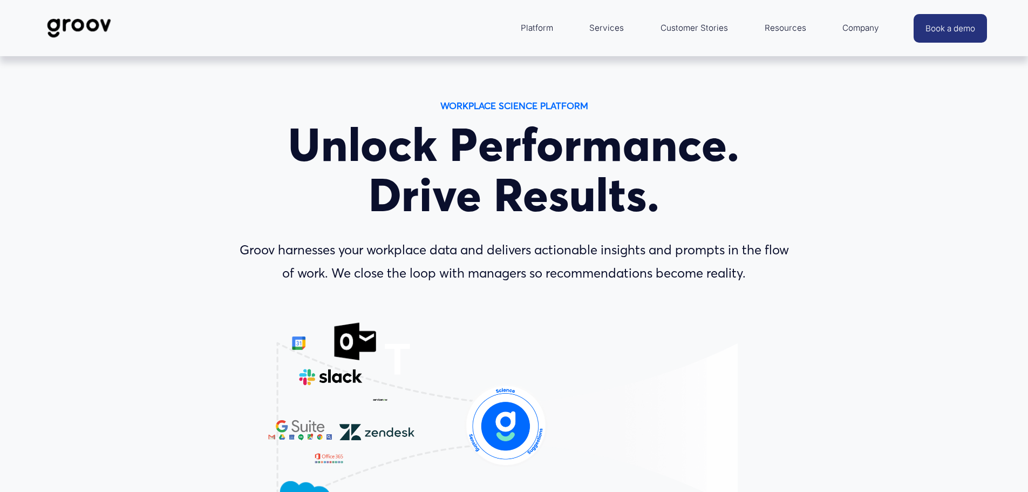 The width and height of the screenshot is (1028, 492). Describe the element at coordinates (861, 28) in the screenshot. I see `span: Company` at that location.